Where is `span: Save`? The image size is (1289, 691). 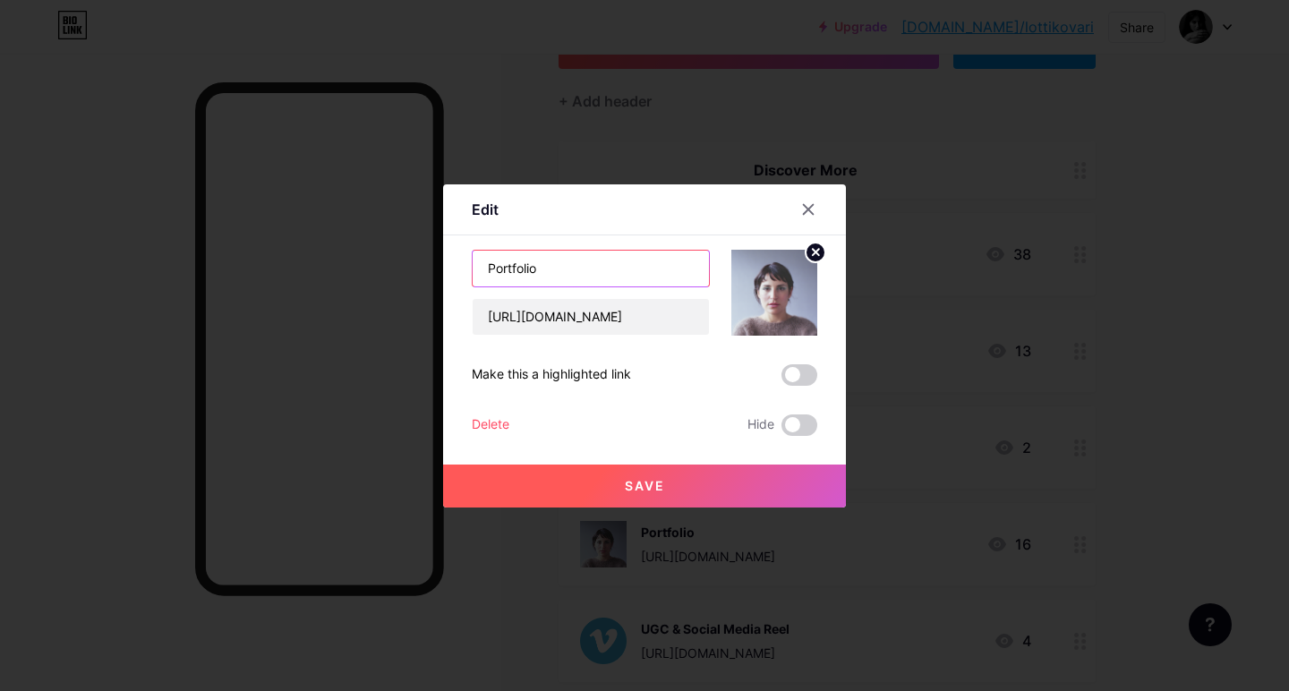 span: Save is located at coordinates (645, 485).